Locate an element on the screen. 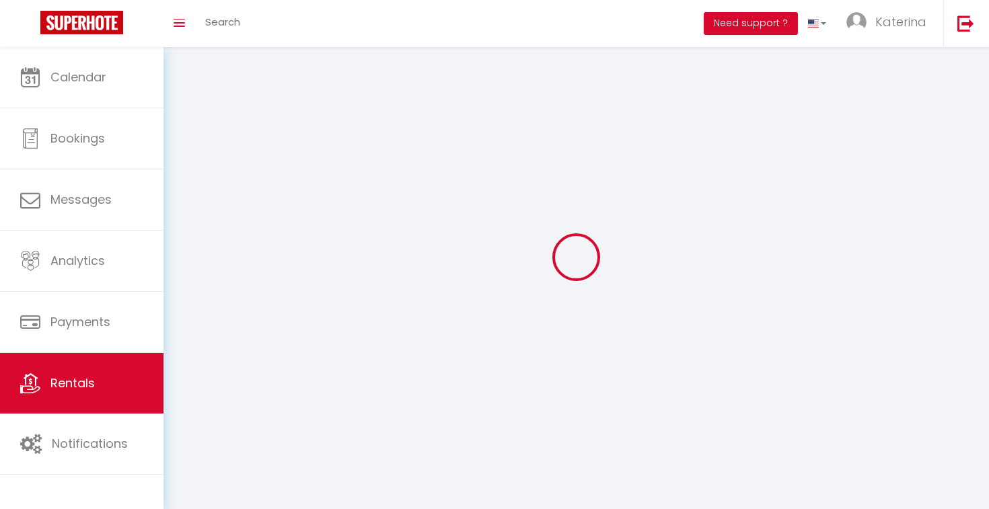 This screenshot has height=509, width=989. span: Messages is located at coordinates (81, 199).